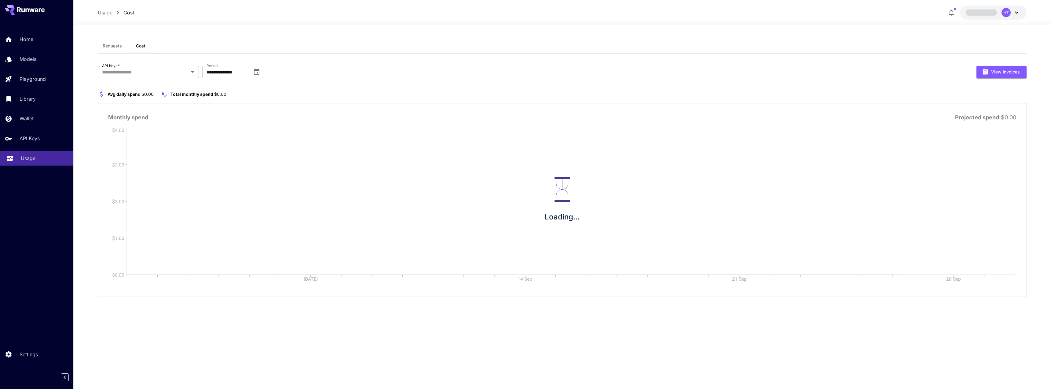  Describe the element at coordinates (124, 94) in the screenshot. I see `span: Avg daily spend` at that location.